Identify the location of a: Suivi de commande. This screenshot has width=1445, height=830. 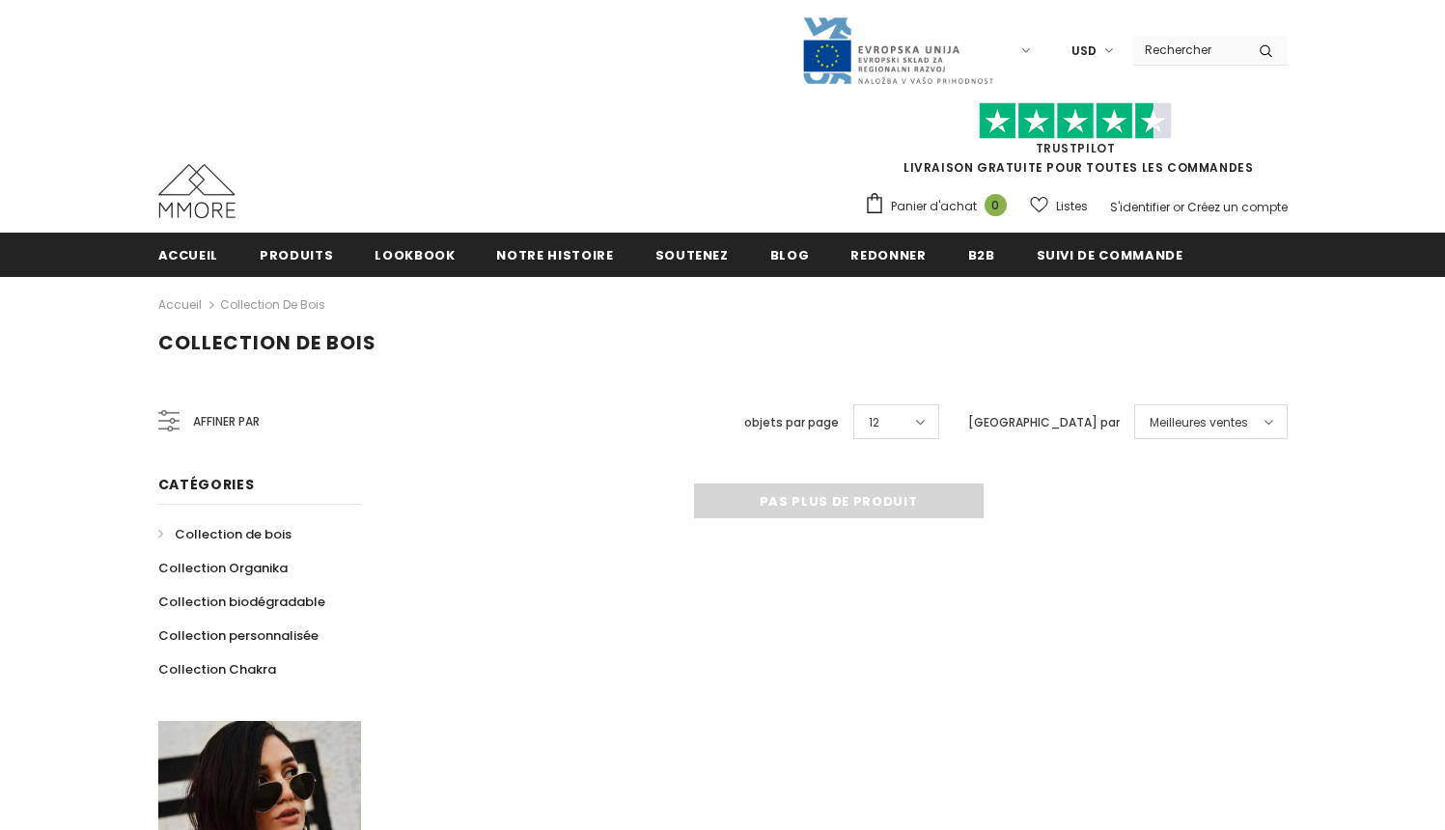
(1110, 254).